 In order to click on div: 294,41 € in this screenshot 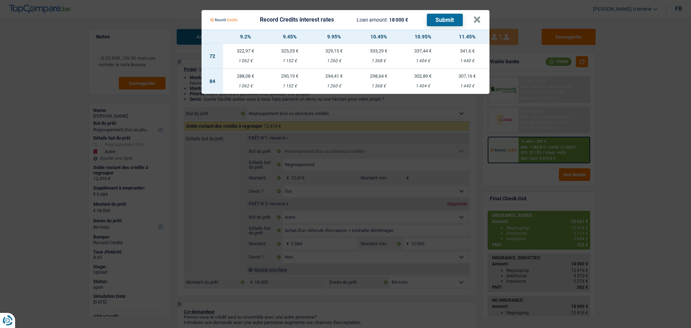, I will do `click(334, 76)`.